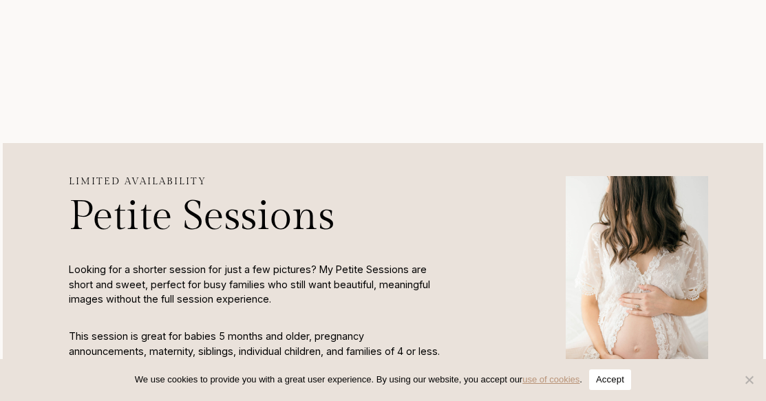  I want to click on p: This session is great for babies 5 months and older, pregnancy announcements, maternity, siblings..., so click(255, 358).